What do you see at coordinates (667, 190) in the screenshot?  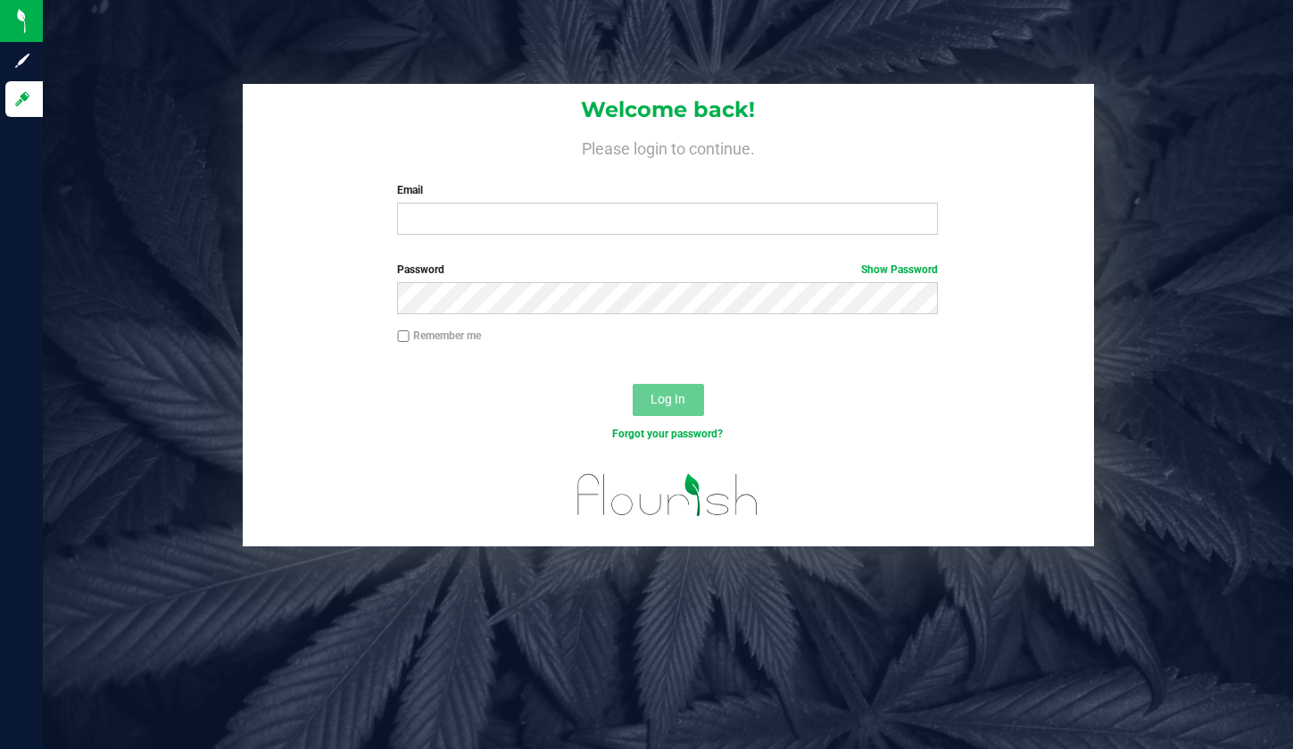 I see `label: Email` at bounding box center [667, 190].